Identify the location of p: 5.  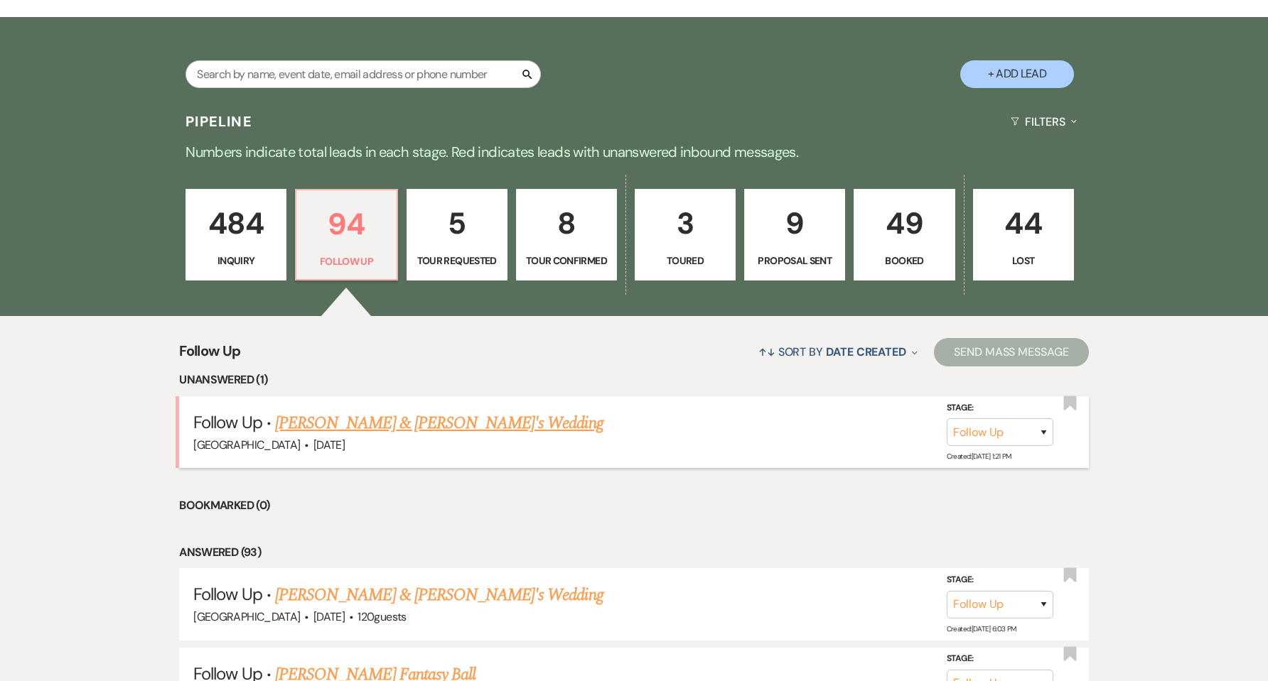
(457, 223).